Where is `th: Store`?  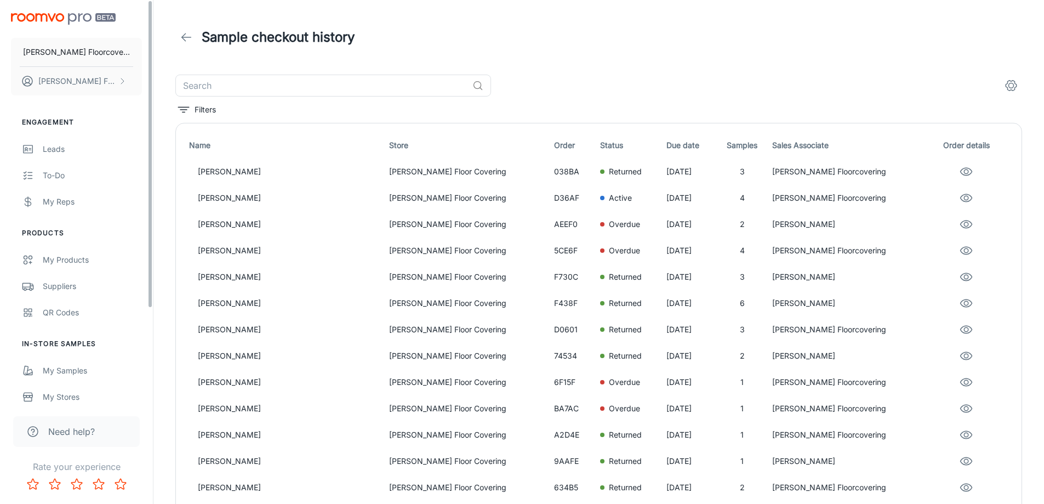 th: Store is located at coordinates (467, 145).